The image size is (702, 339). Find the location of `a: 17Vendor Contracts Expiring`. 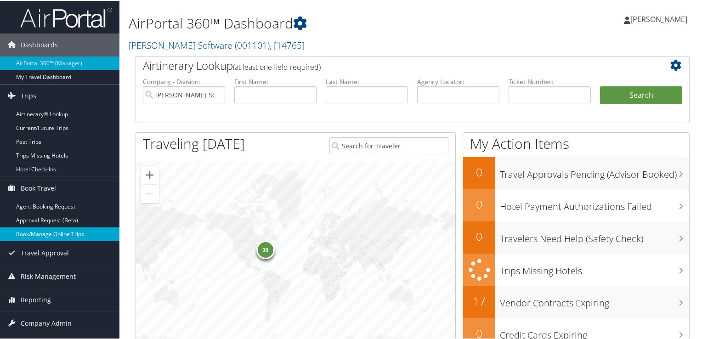

a: 17Vendor Contracts Expiring is located at coordinates (576, 302).